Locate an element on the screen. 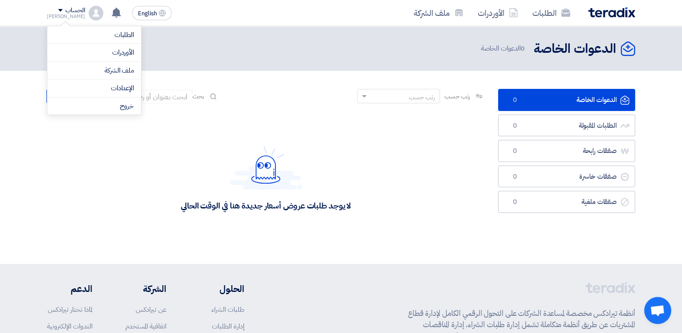  span: رتب حسب is located at coordinates (457, 96).